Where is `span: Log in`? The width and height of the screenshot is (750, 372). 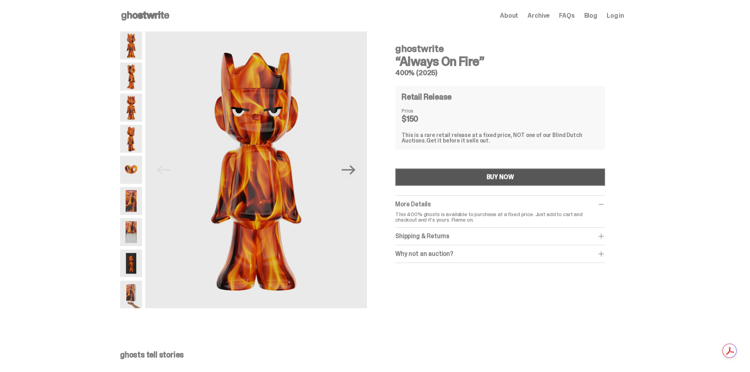
span: Log in is located at coordinates (616, 16).